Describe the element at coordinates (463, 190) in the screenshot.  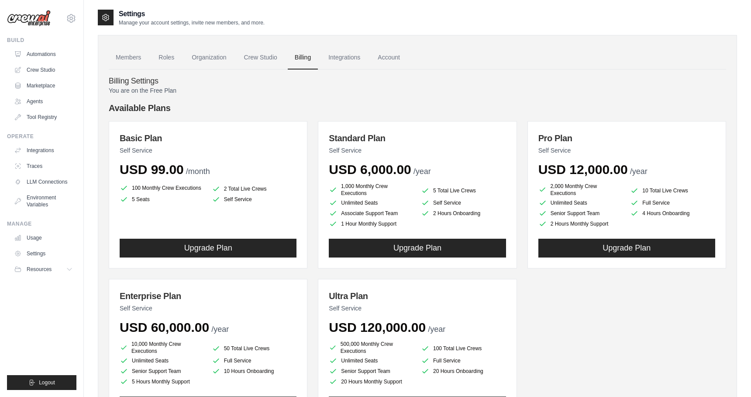
I see `li: 5 Total Live Crews` at that location.